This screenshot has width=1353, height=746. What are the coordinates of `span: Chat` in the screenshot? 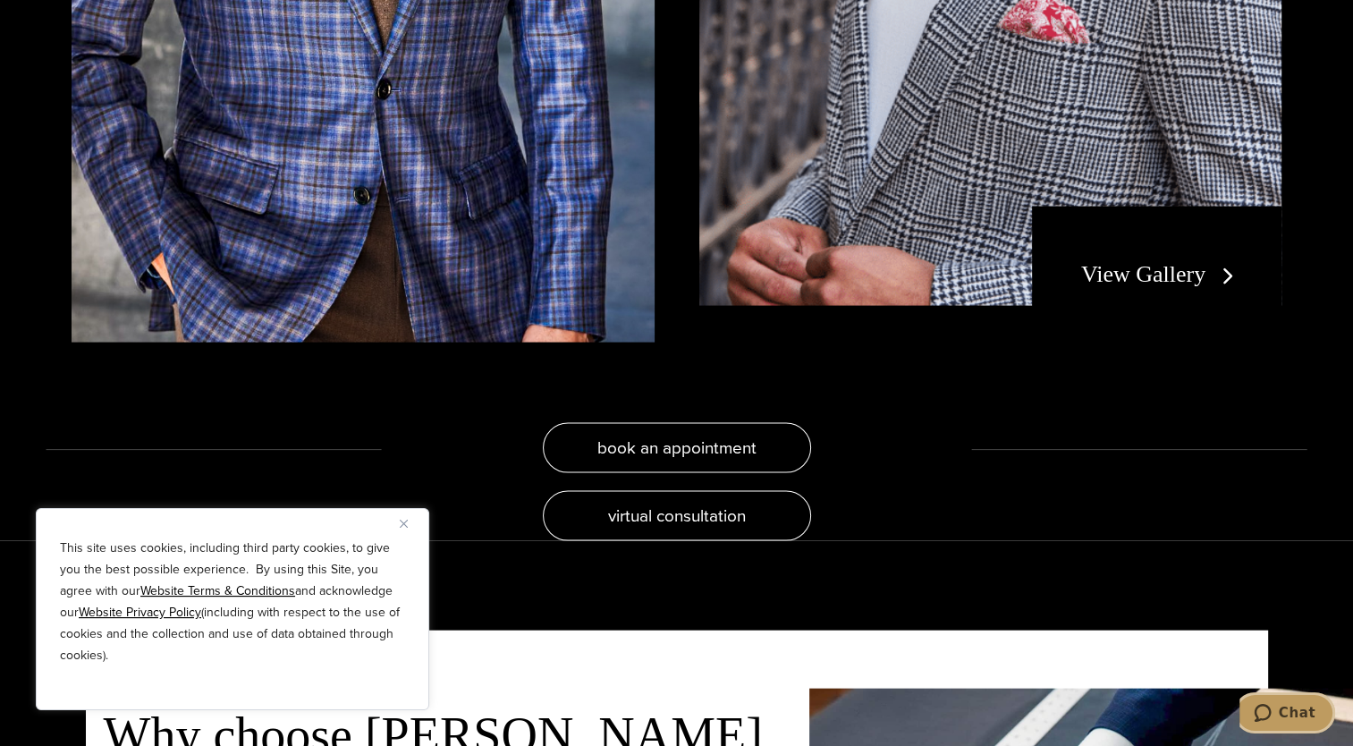 It's located at (57, 21).